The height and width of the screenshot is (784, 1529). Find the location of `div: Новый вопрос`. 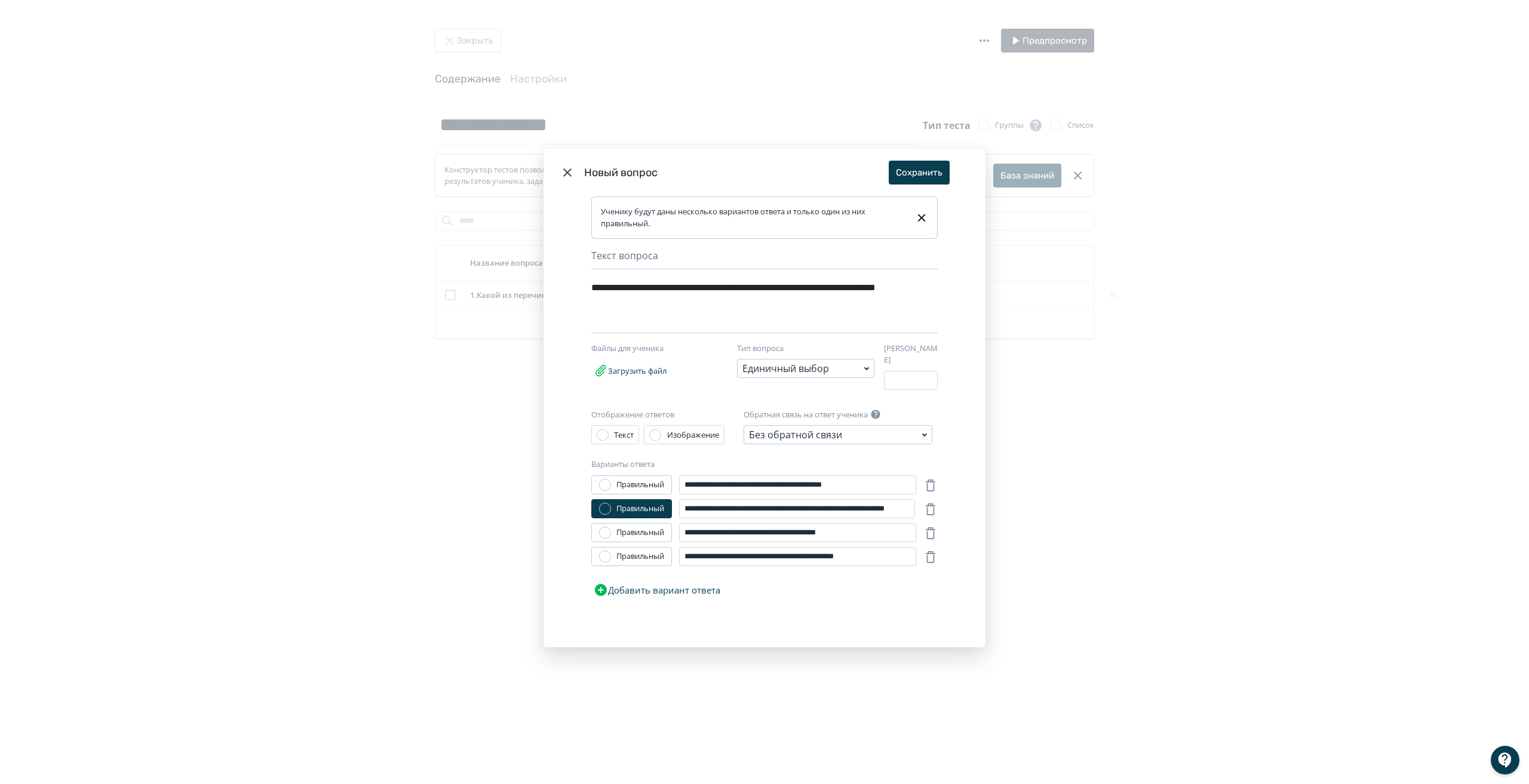

div: Новый вопрос is located at coordinates (736, 173).